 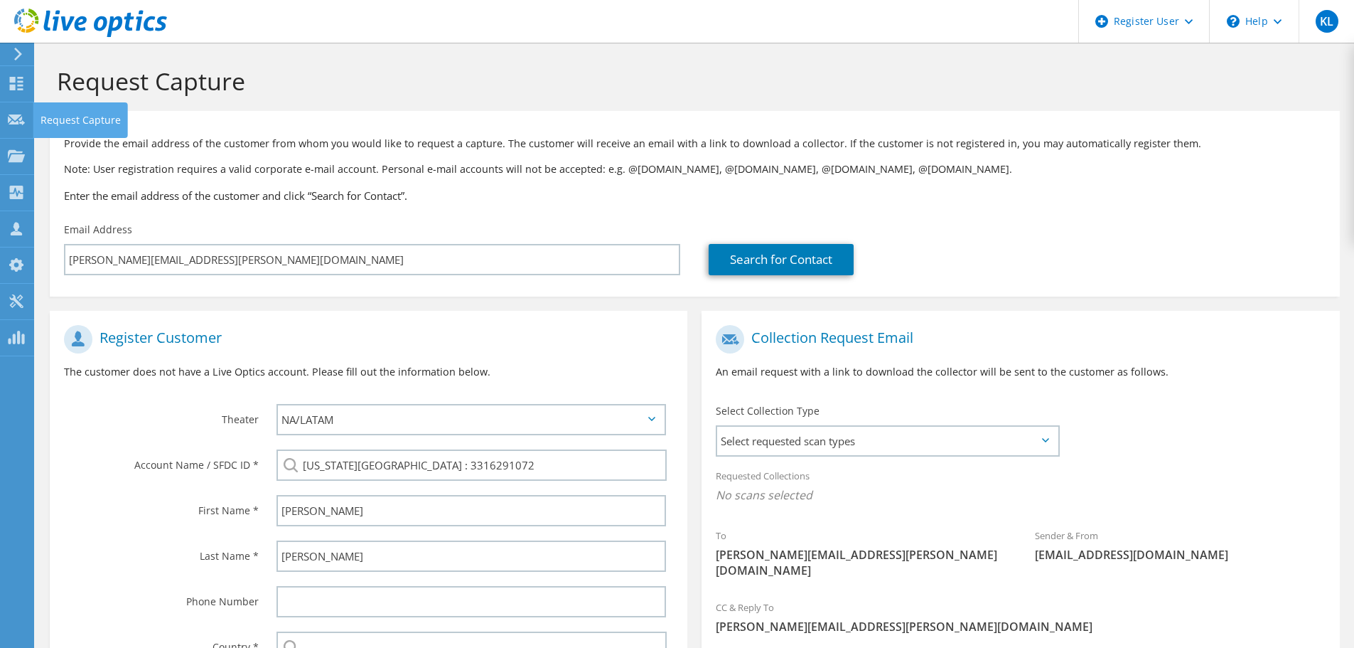 I want to click on span: Select requested scan types, so click(x=887, y=441).